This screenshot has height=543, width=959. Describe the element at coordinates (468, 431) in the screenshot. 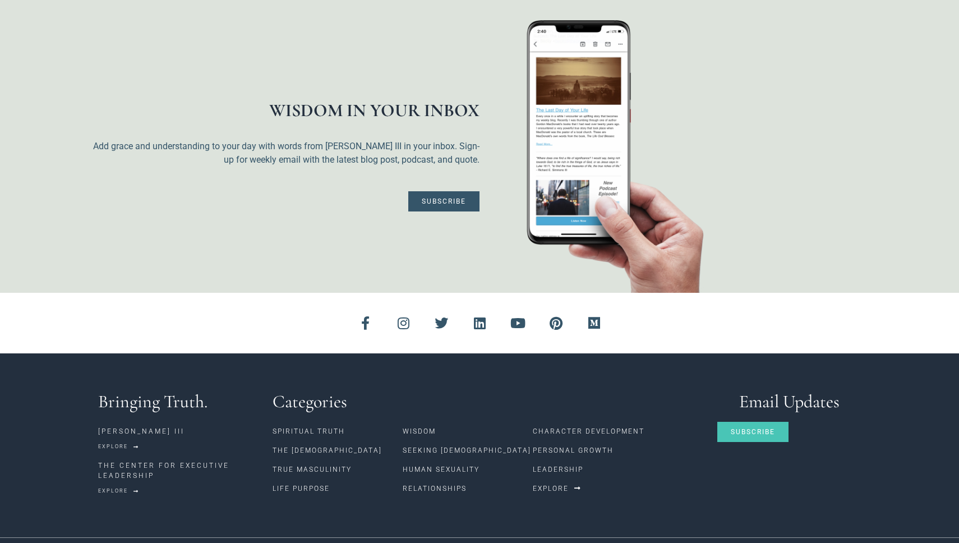

I see `a: Wisdom` at that location.